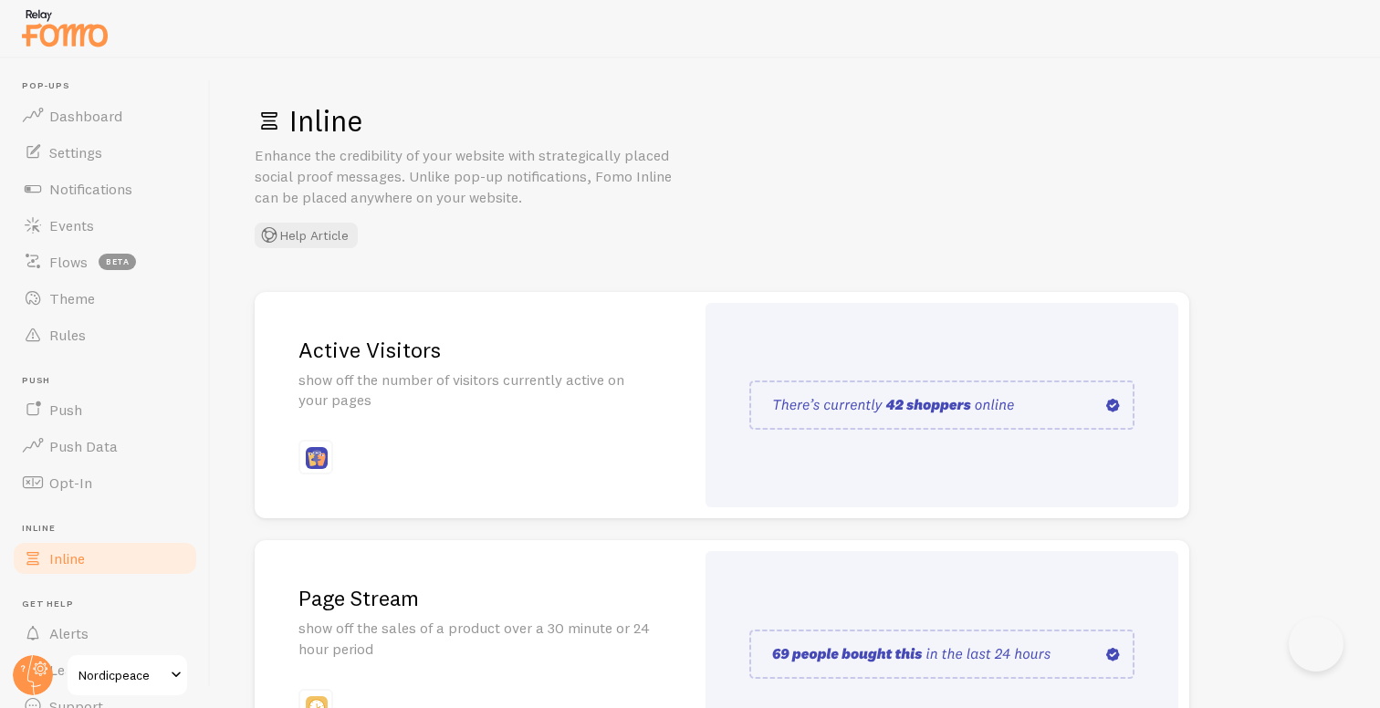  What do you see at coordinates (942, 654) in the screenshot?
I see `img: page_stream.svg` at bounding box center [942, 654].